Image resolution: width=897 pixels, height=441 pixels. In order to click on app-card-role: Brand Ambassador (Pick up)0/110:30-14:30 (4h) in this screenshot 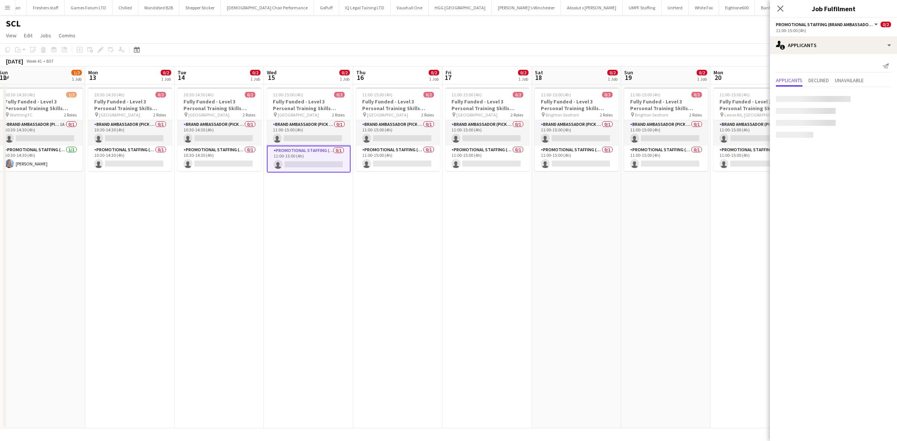, I will do `click(130, 133)`.